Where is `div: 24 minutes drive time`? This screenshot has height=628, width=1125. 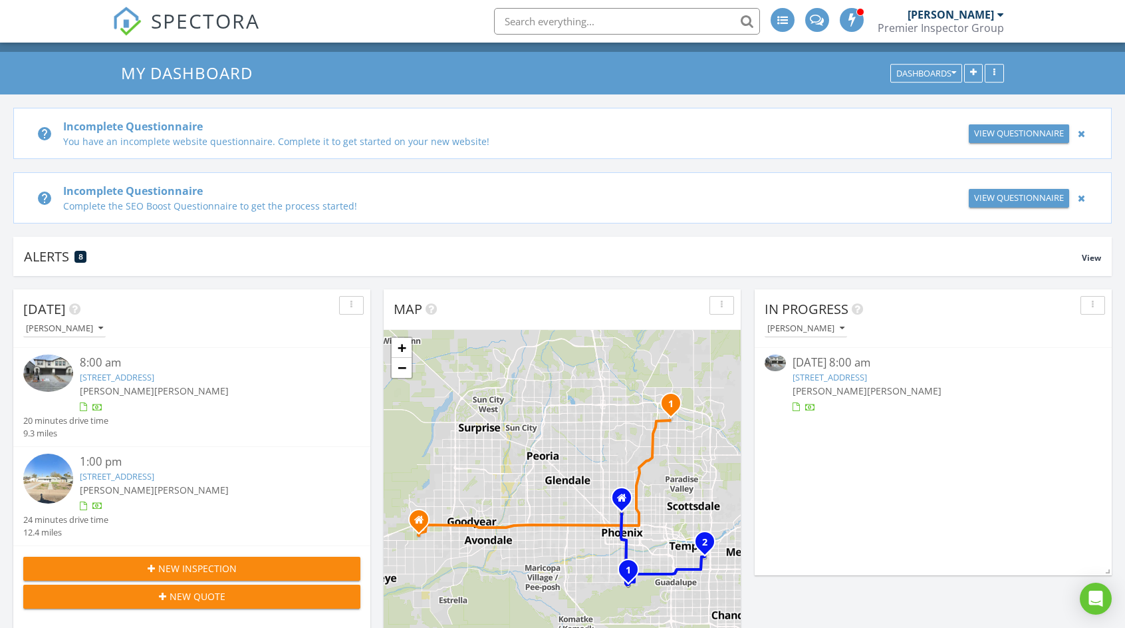 div: 24 minutes drive time is located at coordinates (66, 519).